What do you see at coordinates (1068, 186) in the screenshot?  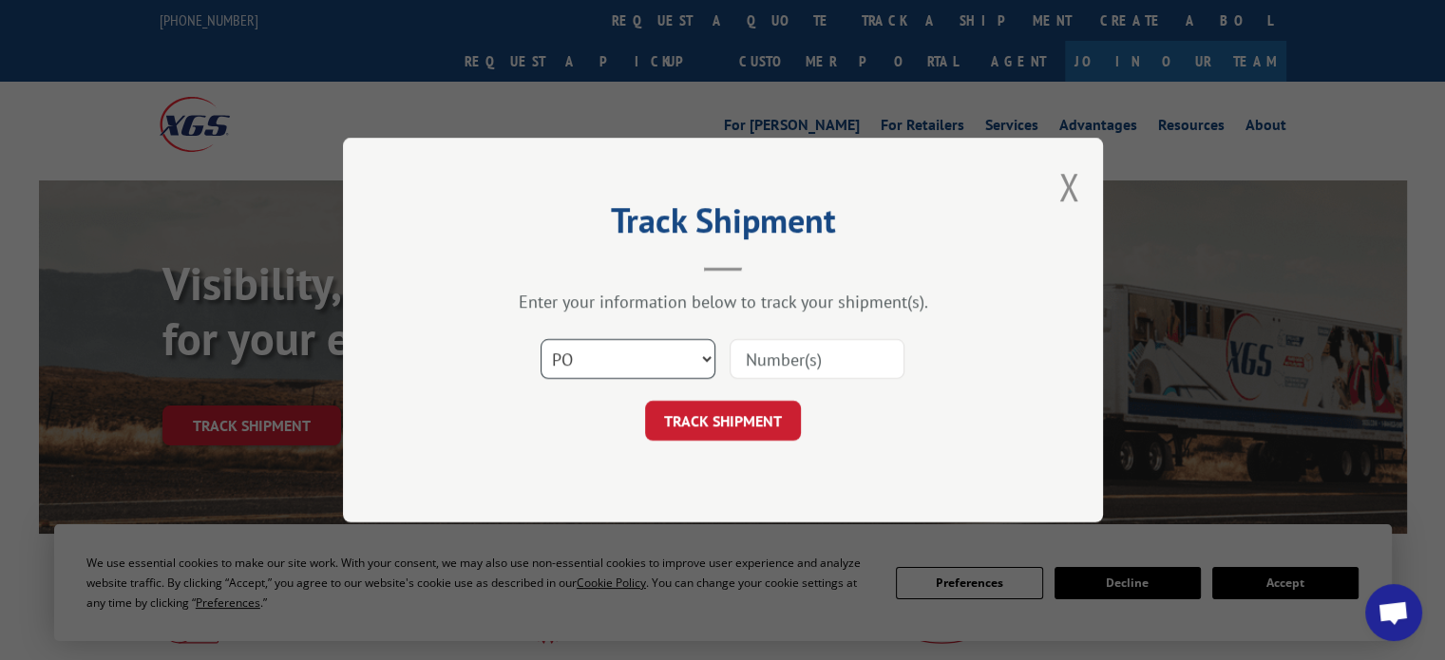 I see `button: Close modal` at bounding box center [1068, 186].